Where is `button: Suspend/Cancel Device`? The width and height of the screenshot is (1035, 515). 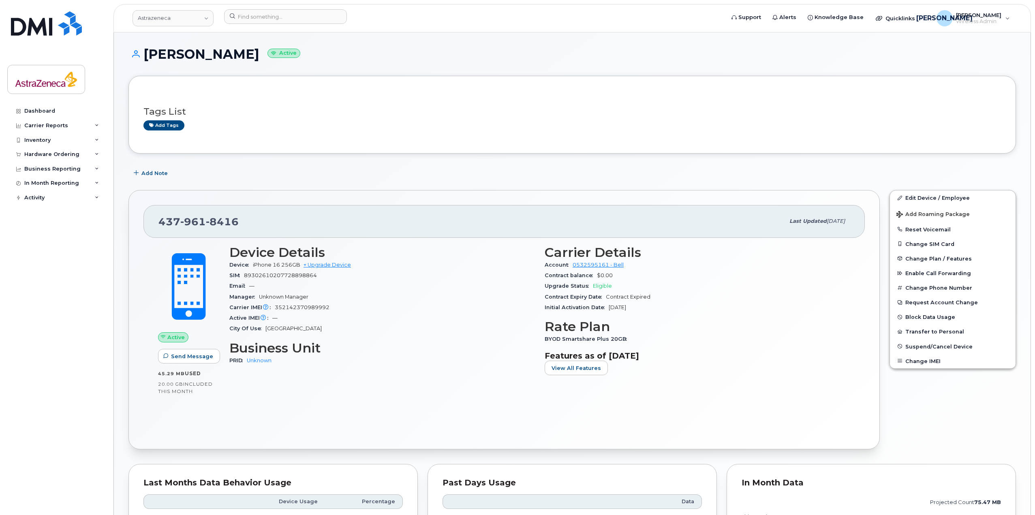 button: Suspend/Cancel Device is located at coordinates (953, 347).